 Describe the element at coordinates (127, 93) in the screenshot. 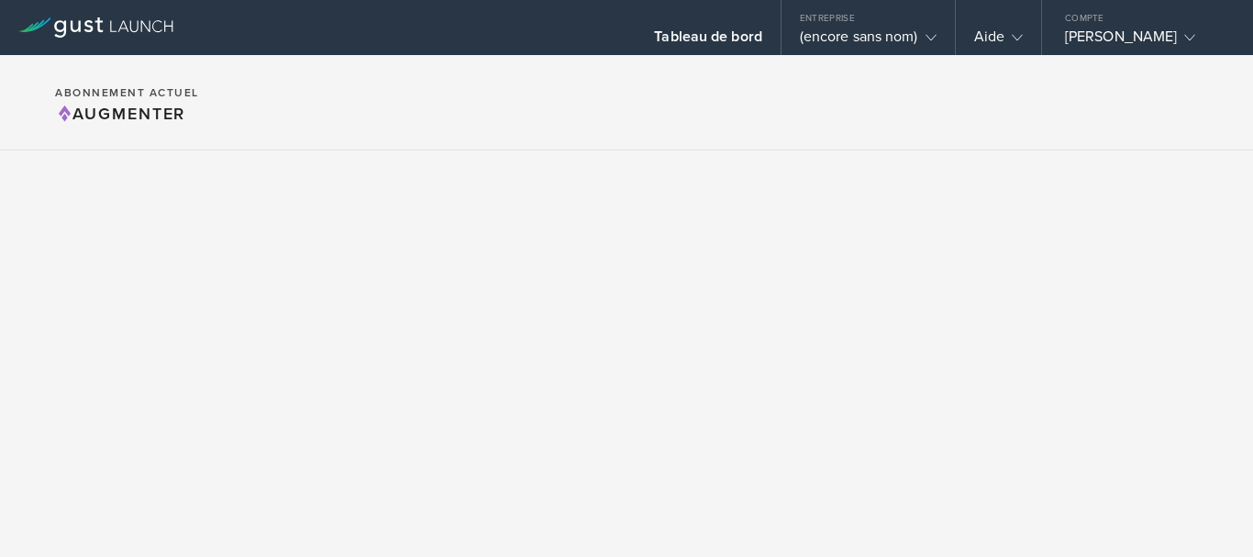

I see `font: Abonnement actuel` at that location.